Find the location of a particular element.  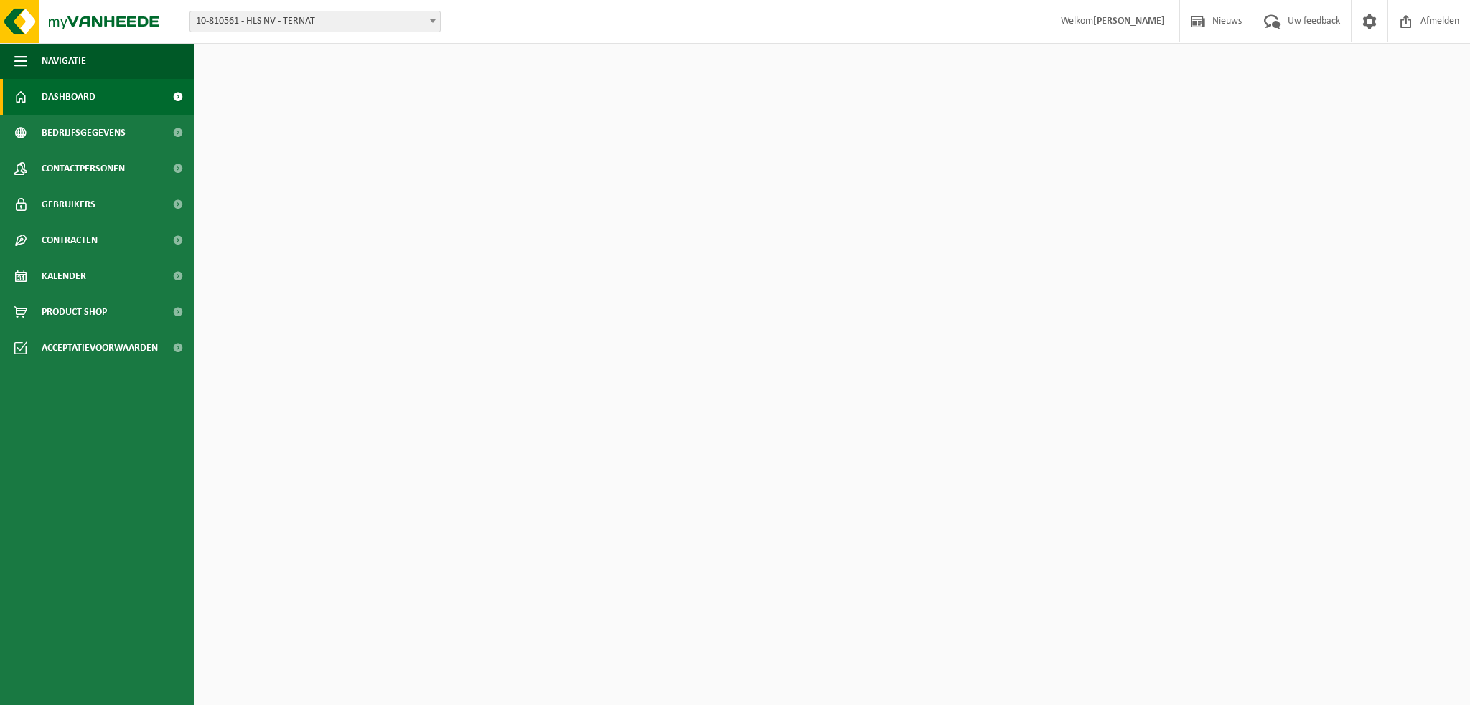

span: Dashboard is located at coordinates (68, 97).